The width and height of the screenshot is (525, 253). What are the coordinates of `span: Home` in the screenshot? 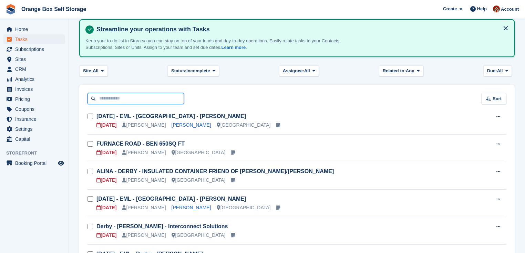 It's located at (36, 29).